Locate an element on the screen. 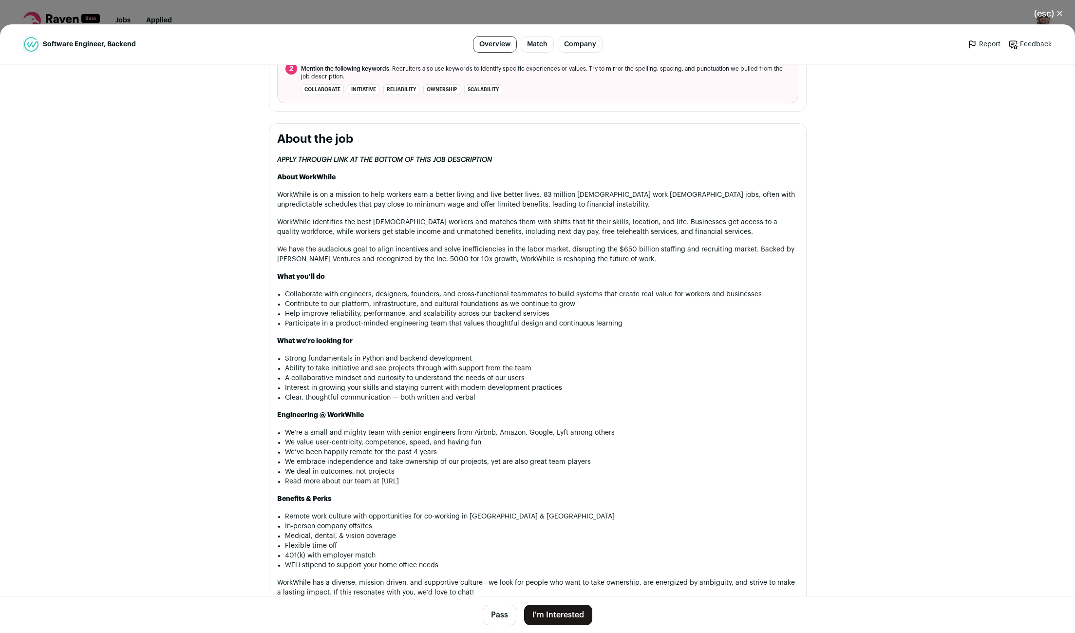 The image size is (1075, 633). li: WFH stipend to support your home office needs is located at coordinates (542, 565).